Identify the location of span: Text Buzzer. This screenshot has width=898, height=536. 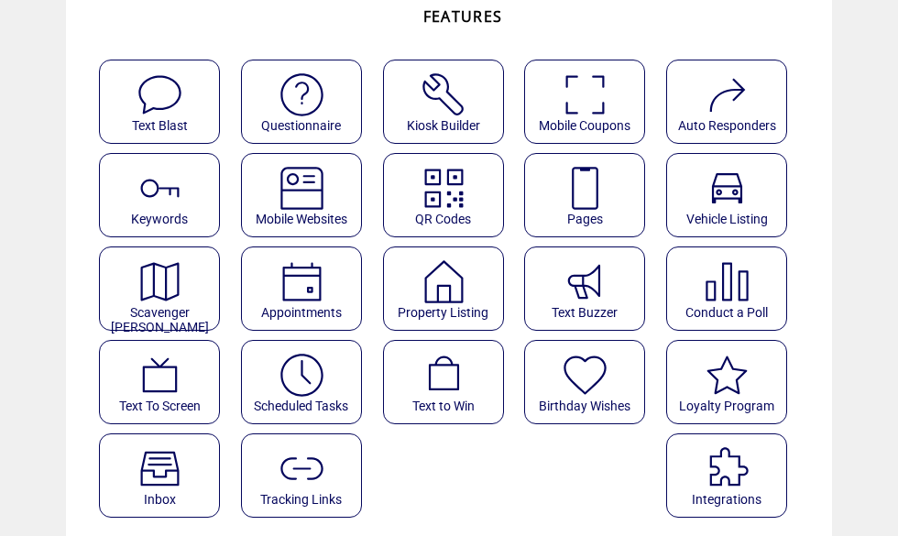
(585, 312).